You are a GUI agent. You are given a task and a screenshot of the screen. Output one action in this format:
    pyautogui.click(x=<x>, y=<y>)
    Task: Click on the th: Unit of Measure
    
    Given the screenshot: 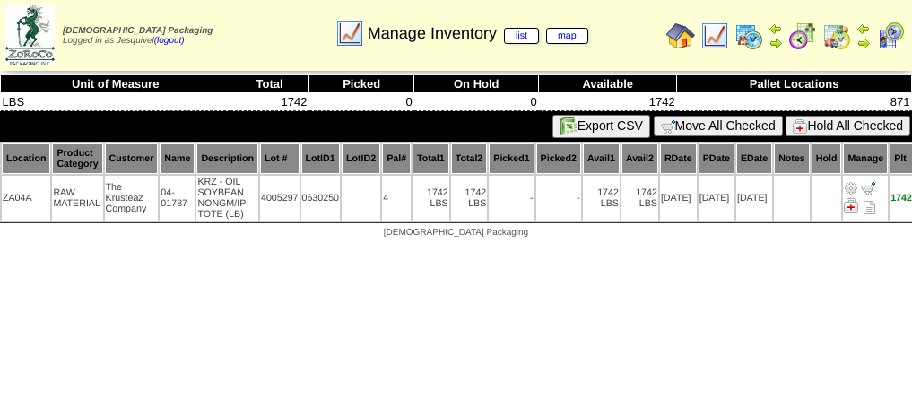 What is the action you would take?
    pyautogui.click(x=116, y=84)
    